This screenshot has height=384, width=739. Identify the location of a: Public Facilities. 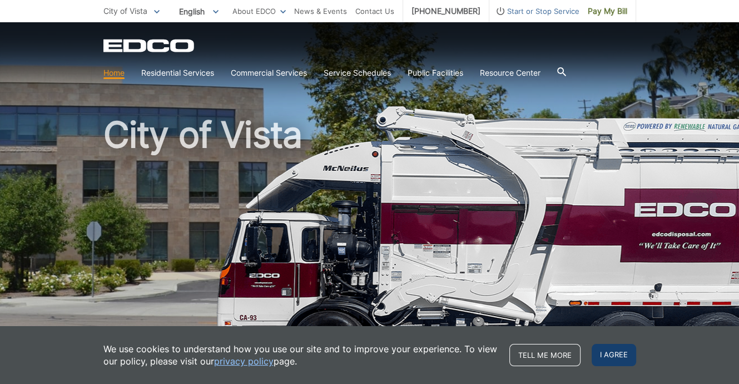
(435, 73).